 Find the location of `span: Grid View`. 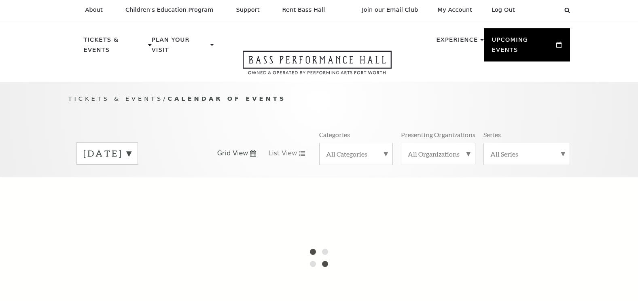

span: Grid View is located at coordinates (233, 153).